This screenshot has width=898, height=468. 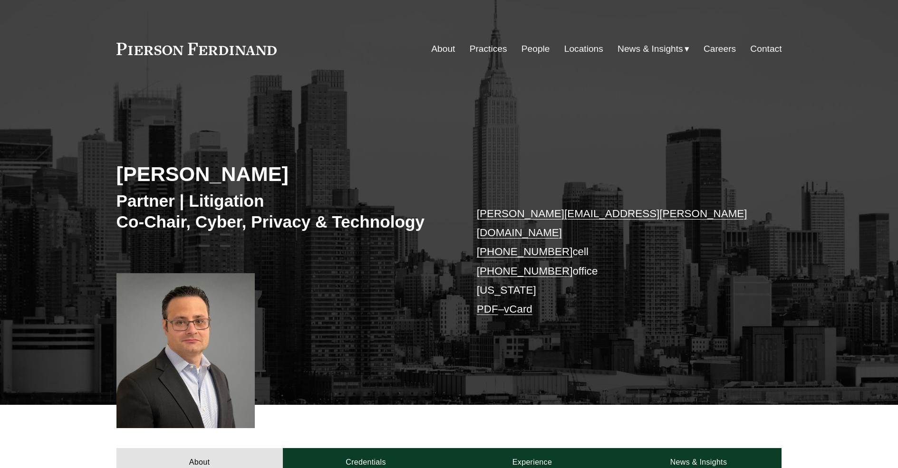 I want to click on a: People, so click(x=536, y=49).